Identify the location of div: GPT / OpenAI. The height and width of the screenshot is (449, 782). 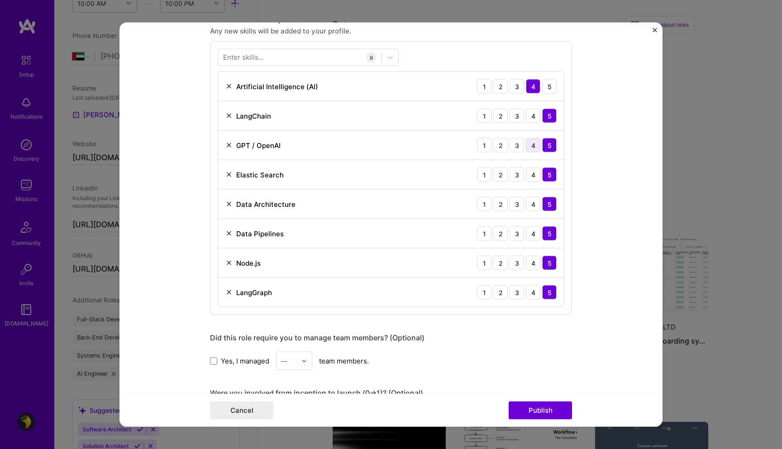
(259, 145).